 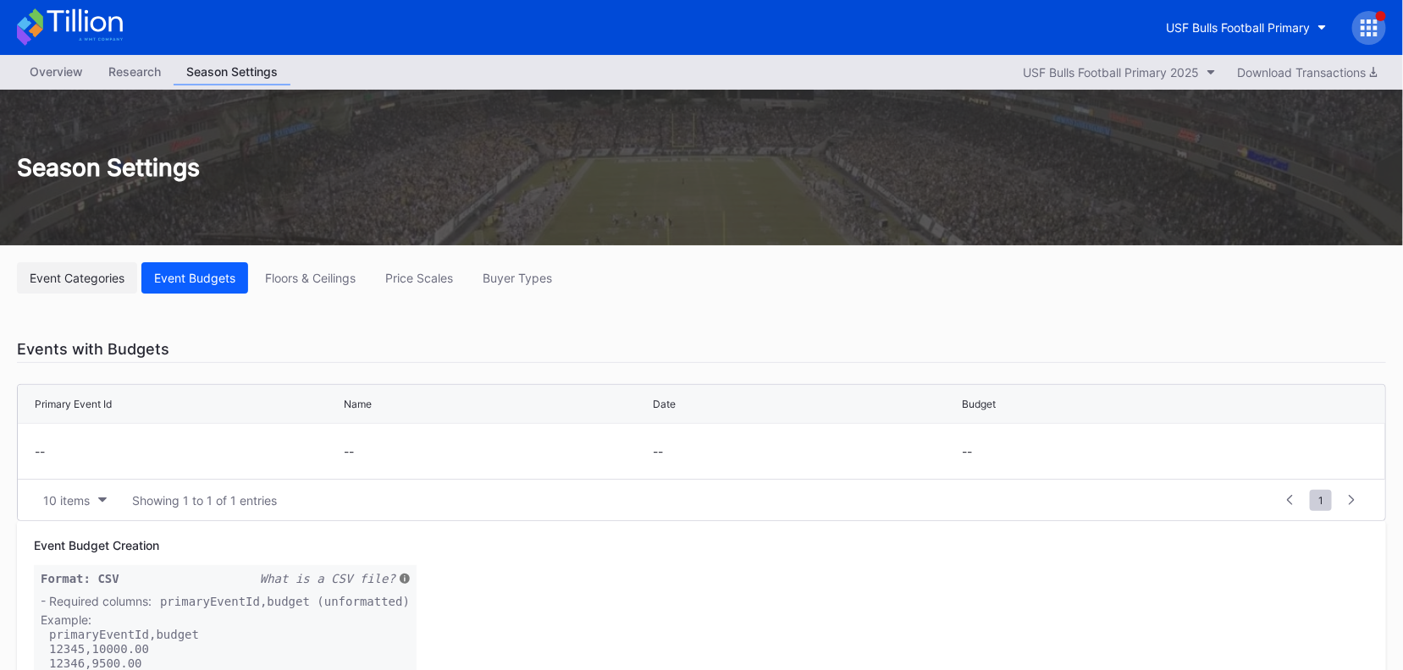 What do you see at coordinates (1307, 72) in the screenshot?
I see `div: Download Transactions` at bounding box center [1307, 72].